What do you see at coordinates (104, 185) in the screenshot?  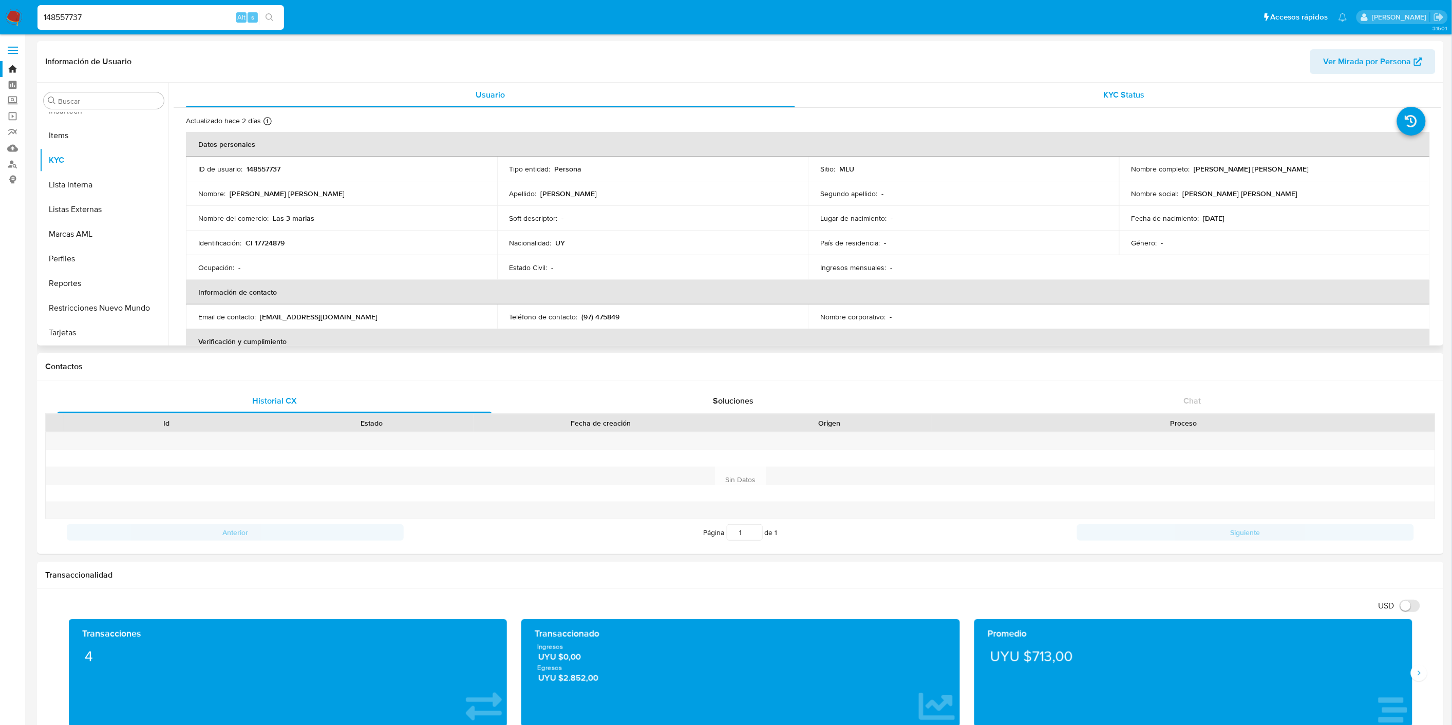 I see `button: Lista Interna` at bounding box center [104, 185].